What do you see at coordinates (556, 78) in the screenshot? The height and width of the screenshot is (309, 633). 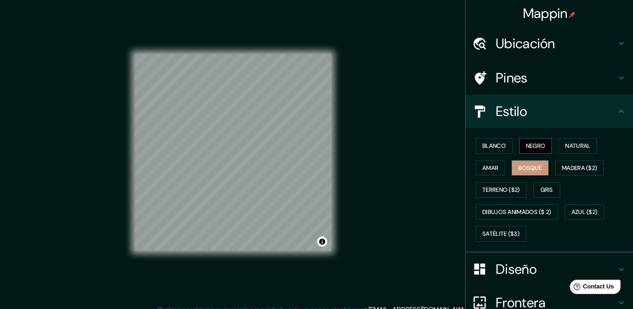 I see `h4: Pines` at bounding box center [556, 78].